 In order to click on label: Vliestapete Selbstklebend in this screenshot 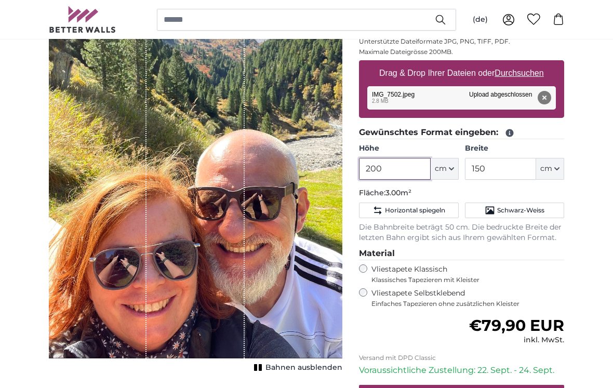, I will do `click(467, 298)`.